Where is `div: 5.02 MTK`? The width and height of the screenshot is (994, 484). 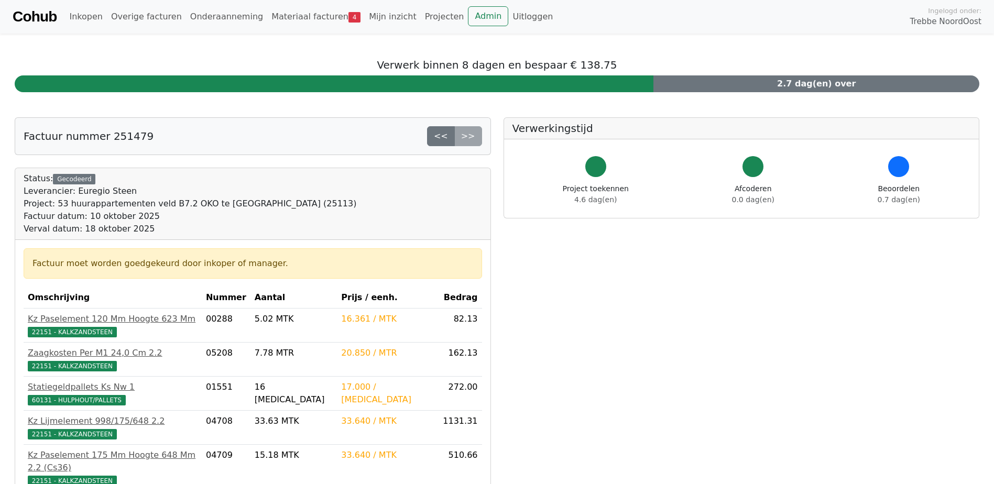 div: 5.02 MTK is located at coordinates (293, 319).